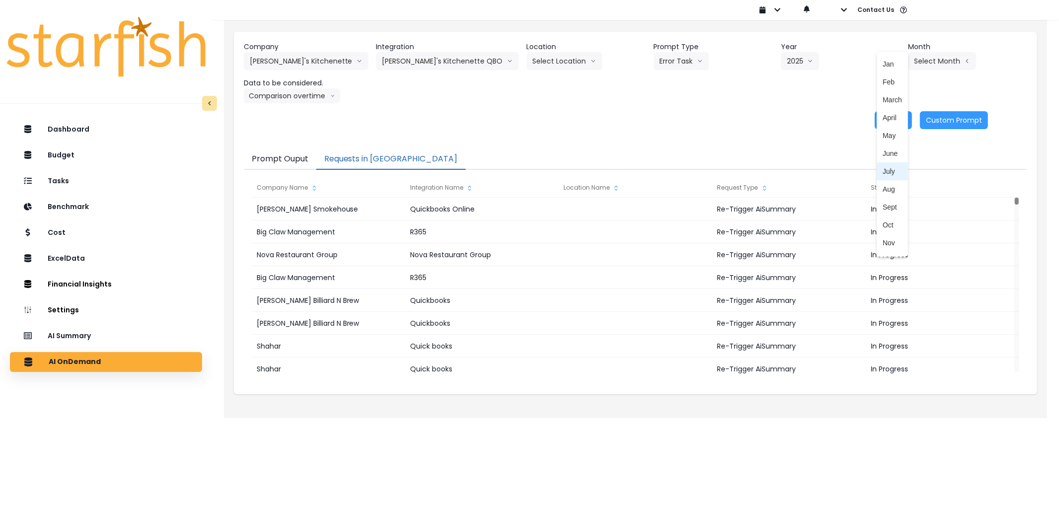 This screenshot has height=507, width=1059. I want to click on button: Error Taskarrow down line, so click(681, 61).